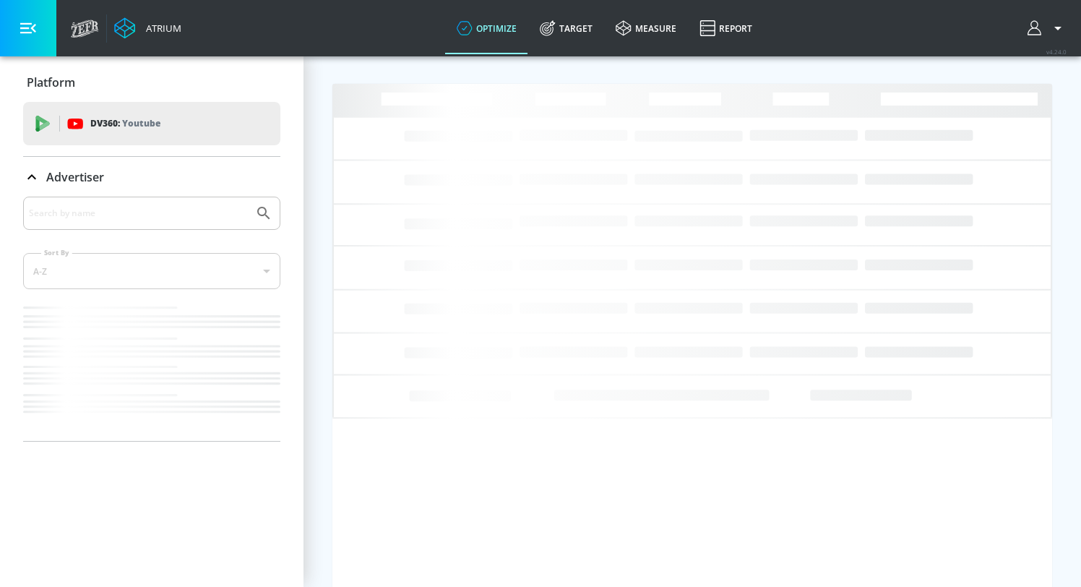 The width and height of the screenshot is (1081, 587). What do you see at coordinates (152, 271) in the screenshot?
I see `div: A-Z` at bounding box center [152, 271].